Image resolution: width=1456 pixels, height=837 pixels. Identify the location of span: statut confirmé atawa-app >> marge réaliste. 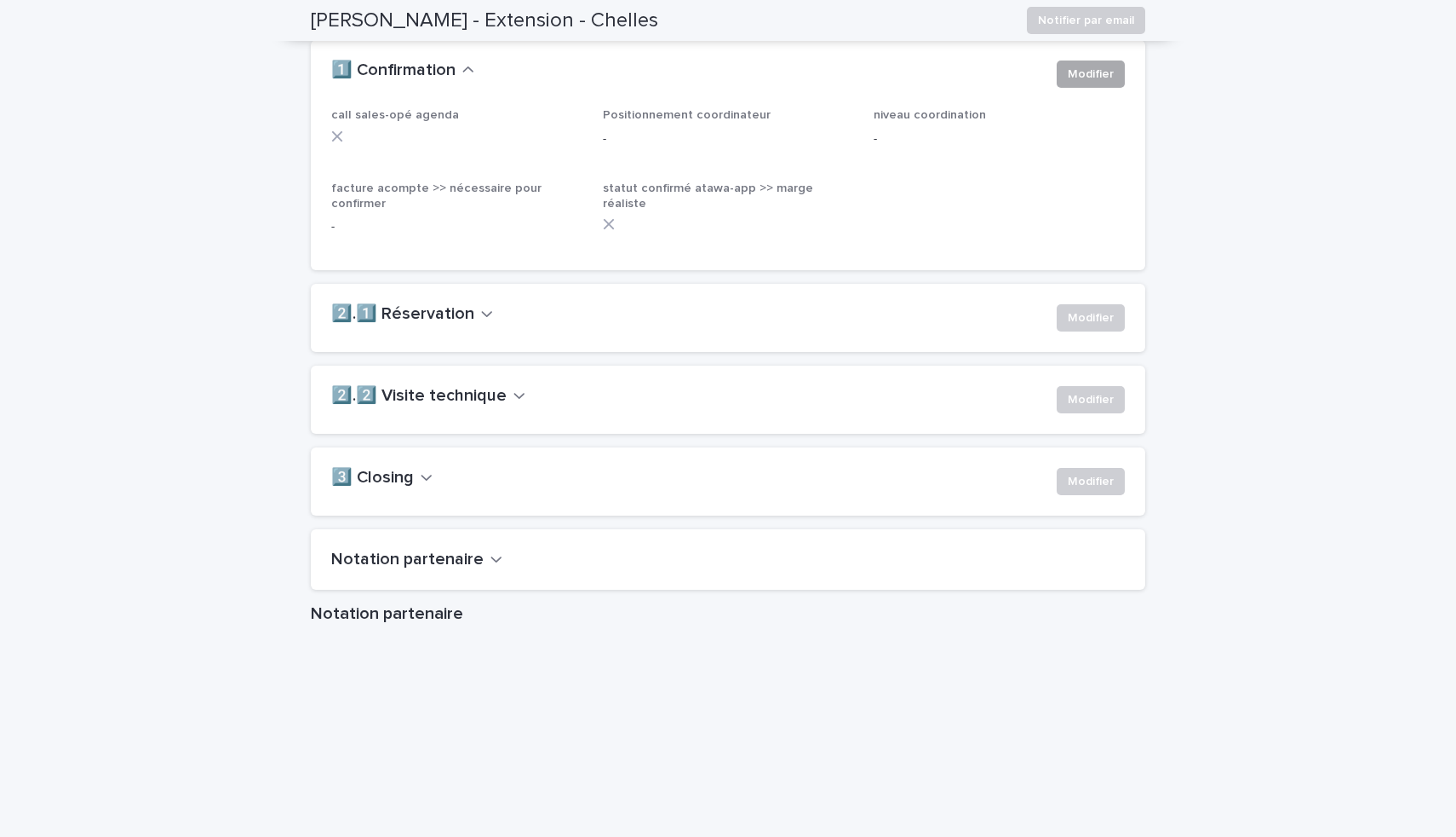
(708, 195).